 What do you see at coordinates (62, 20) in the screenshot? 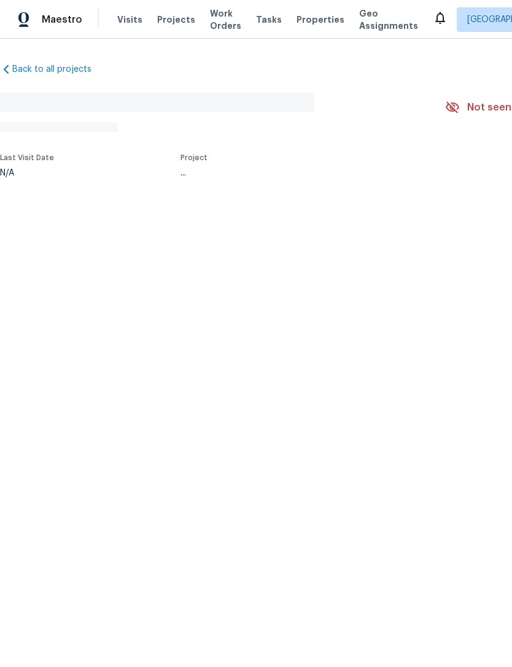
I see `span: Maestro` at bounding box center [62, 20].